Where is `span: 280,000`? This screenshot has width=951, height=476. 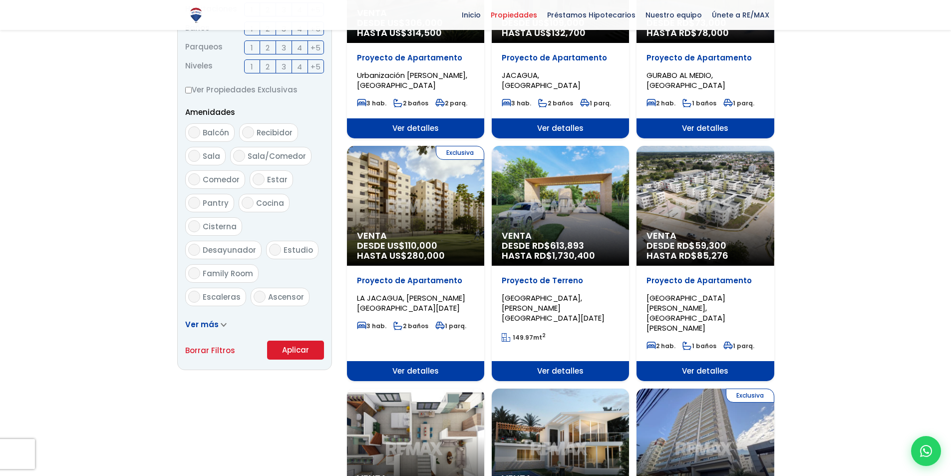 span: 280,000 is located at coordinates (426, 255).